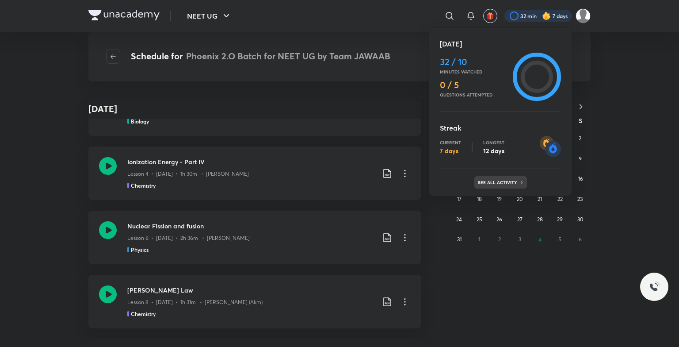 This screenshot has height=347, width=679. What do you see at coordinates (501, 128) in the screenshot?
I see `h5: Streak` at bounding box center [501, 128].